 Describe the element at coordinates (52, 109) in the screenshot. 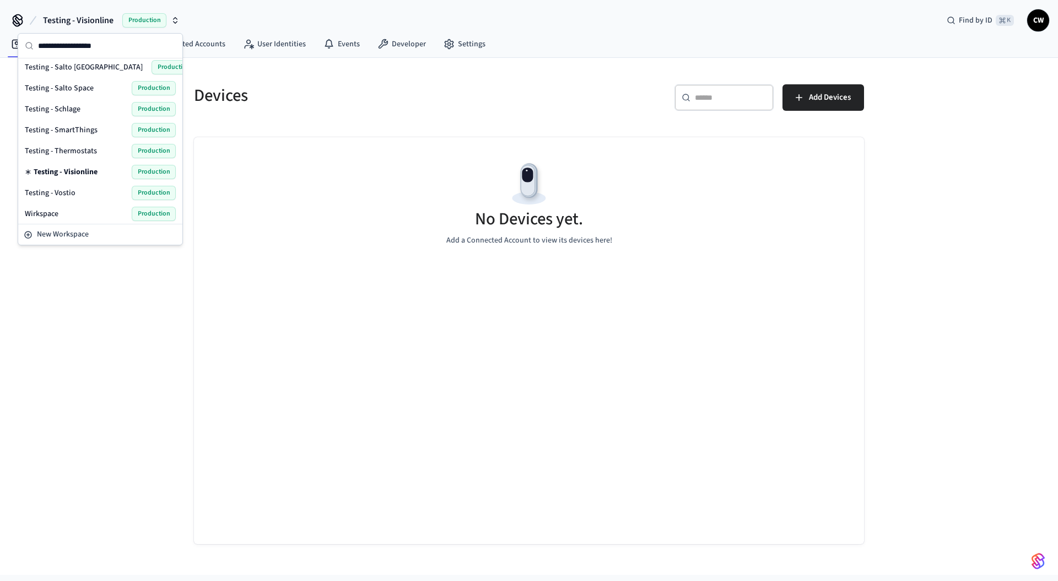

I see `span: Testing - Schlage` at that location.